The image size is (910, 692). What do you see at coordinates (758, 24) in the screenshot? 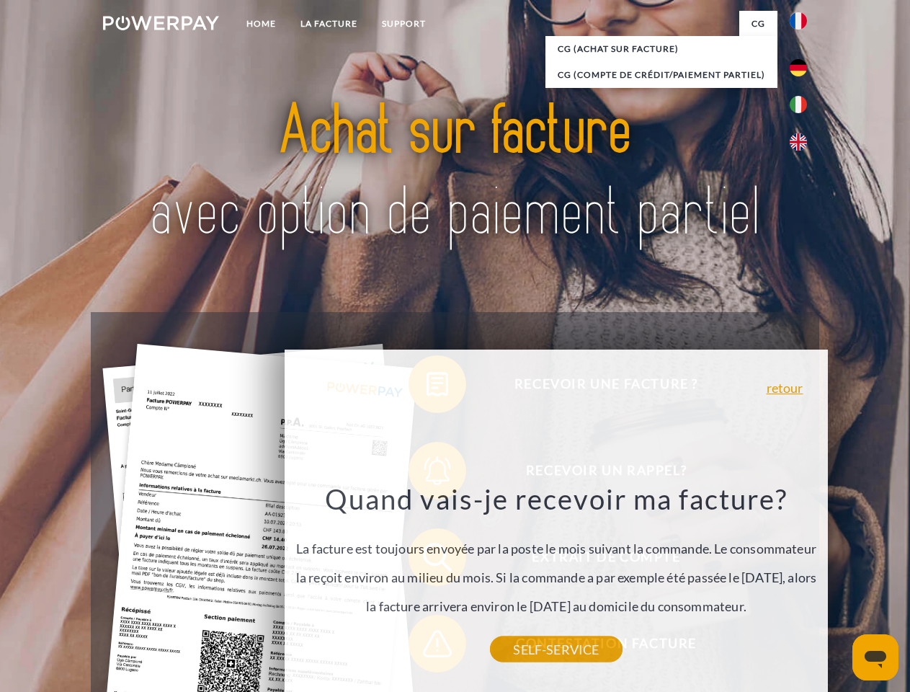
I see `a: CG` at bounding box center [758, 24].